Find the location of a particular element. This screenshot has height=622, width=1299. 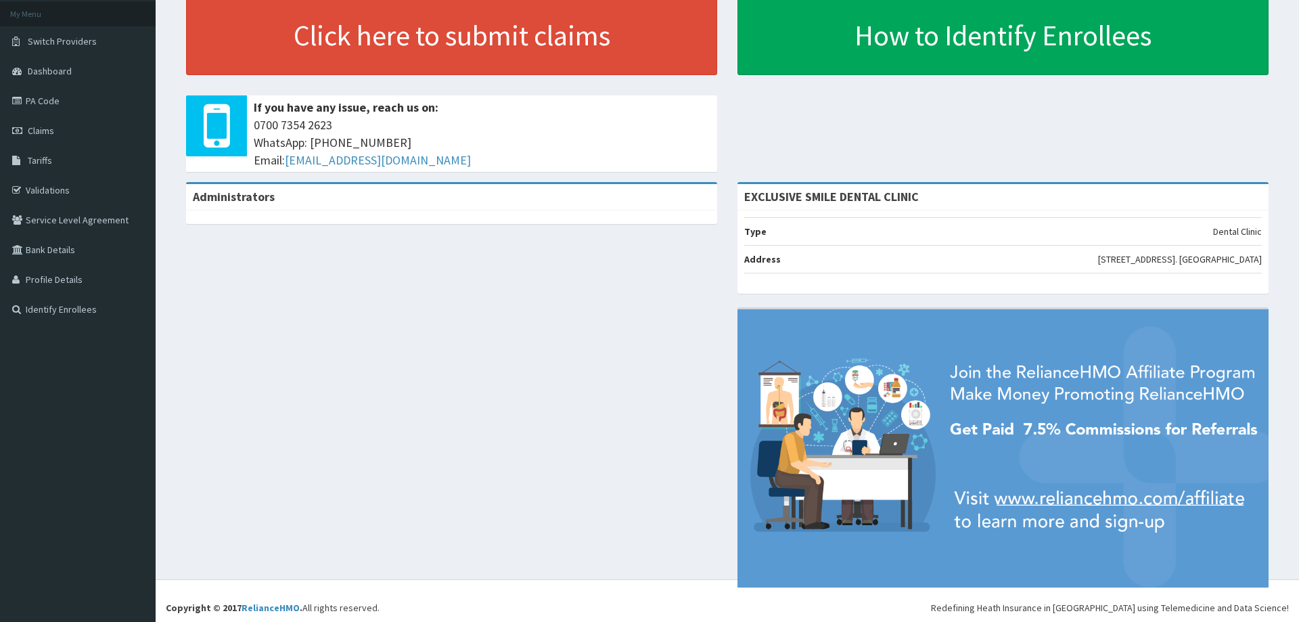

a: RelianceHMO is located at coordinates (271, 608).